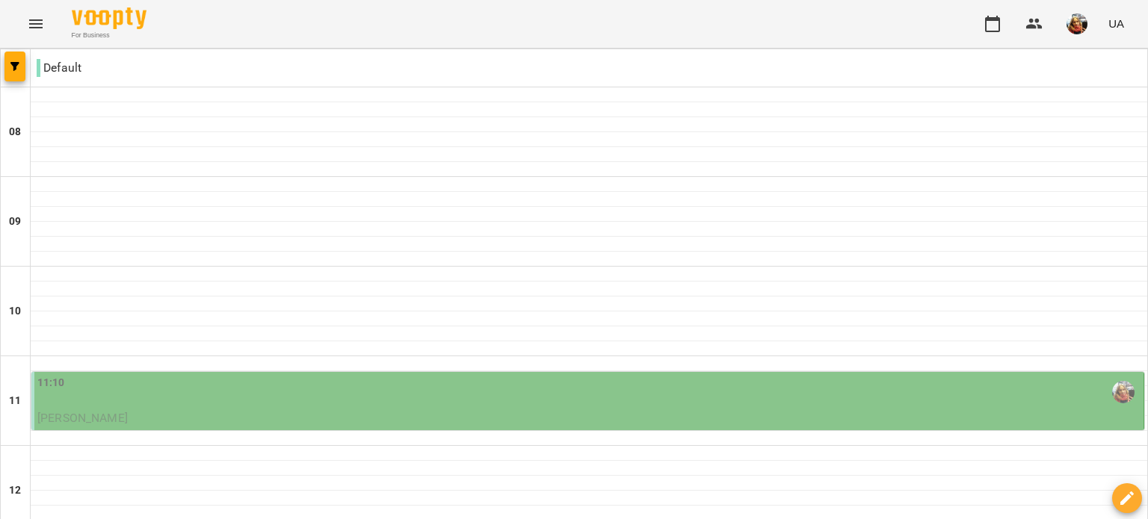  What do you see at coordinates (1123, 392) in the screenshot?
I see `div: Маркіна Софія Сергіївна` at bounding box center [1123, 392].